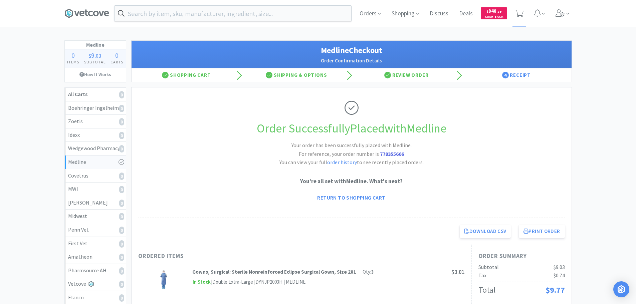 Image resolution: width=636 pixels, height=304 pixels. Describe the element at coordinates (95, 108) in the screenshot. I see `div: Boehringer Ingelheim` at that location.